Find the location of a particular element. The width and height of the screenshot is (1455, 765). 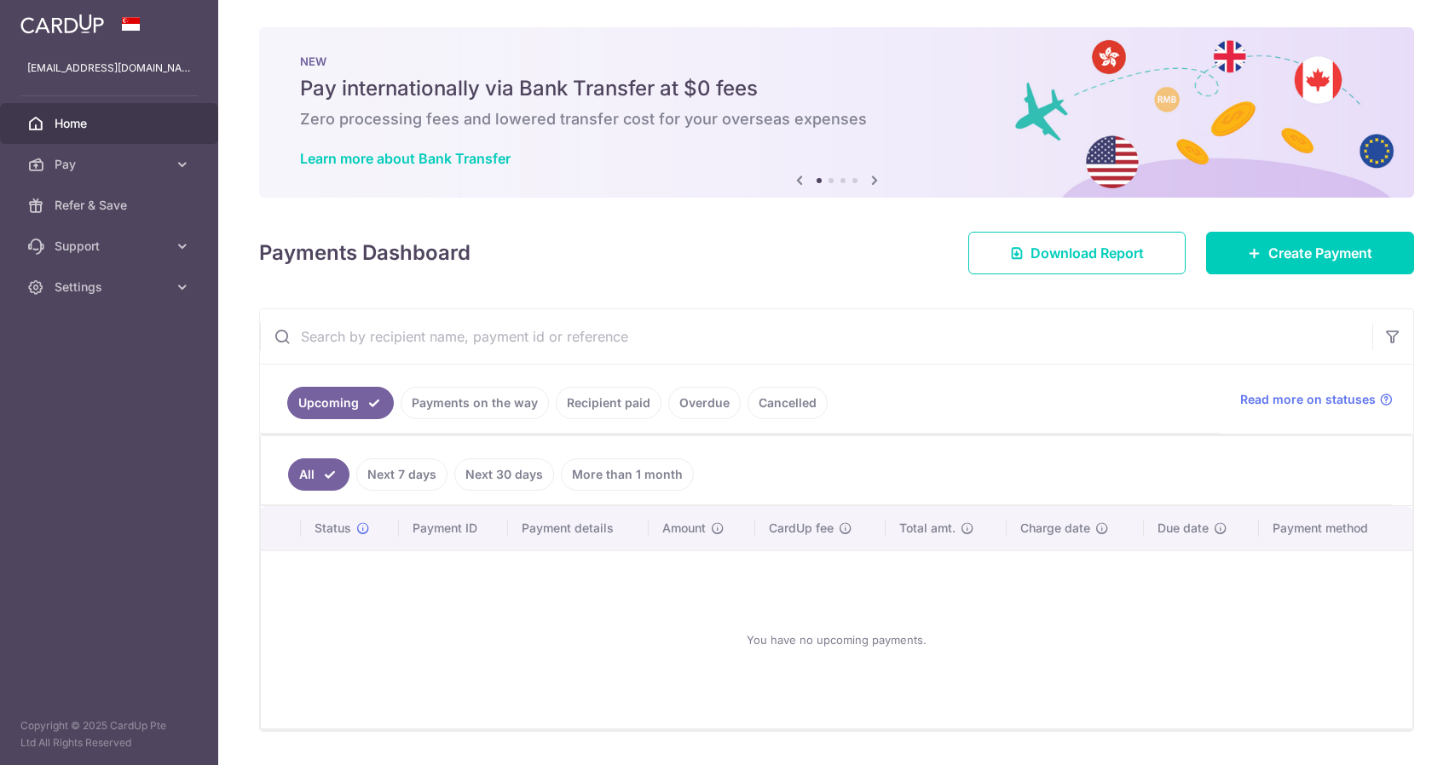

h6: Zero processing fees and lowered transfer cost for your overseas expenses is located at coordinates (836, 119).